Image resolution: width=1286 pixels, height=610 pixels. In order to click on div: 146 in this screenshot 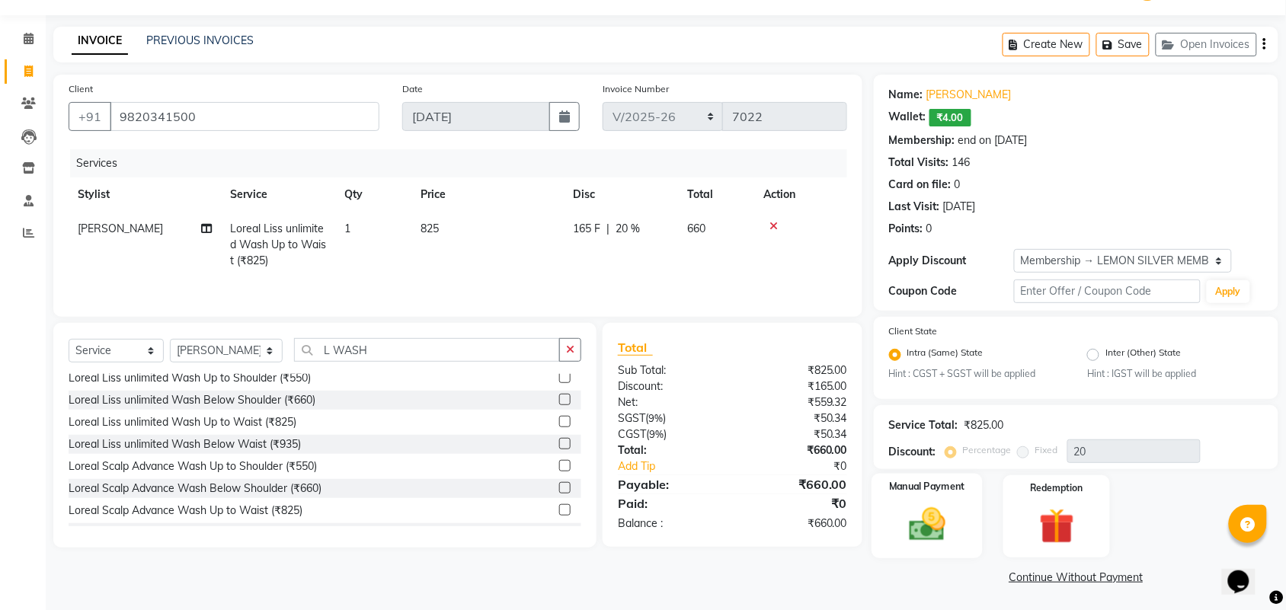, I will do `click(961, 162)`.